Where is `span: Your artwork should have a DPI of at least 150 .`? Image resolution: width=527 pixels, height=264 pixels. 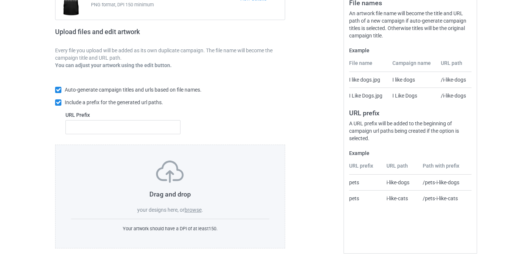
span: Your artwork should have a DPI of at least 150 . is located at coordinates (170, 228).